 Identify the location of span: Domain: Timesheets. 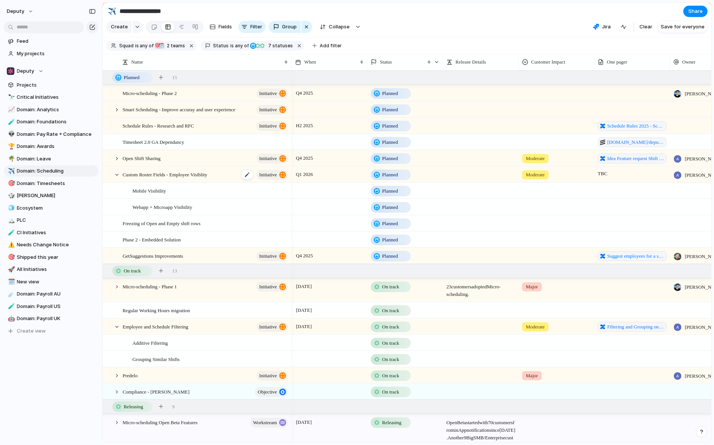
(56, 184).